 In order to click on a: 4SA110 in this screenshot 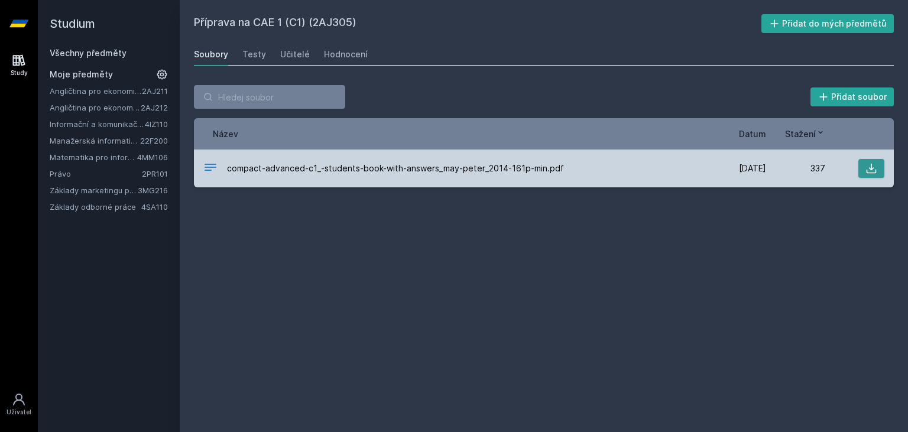, I will do `click(154, 207)`.